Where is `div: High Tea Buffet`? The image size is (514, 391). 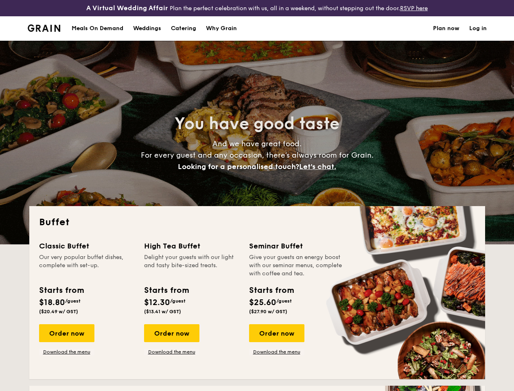 div: High Tea Buffet is located at coordinates (192, 246).